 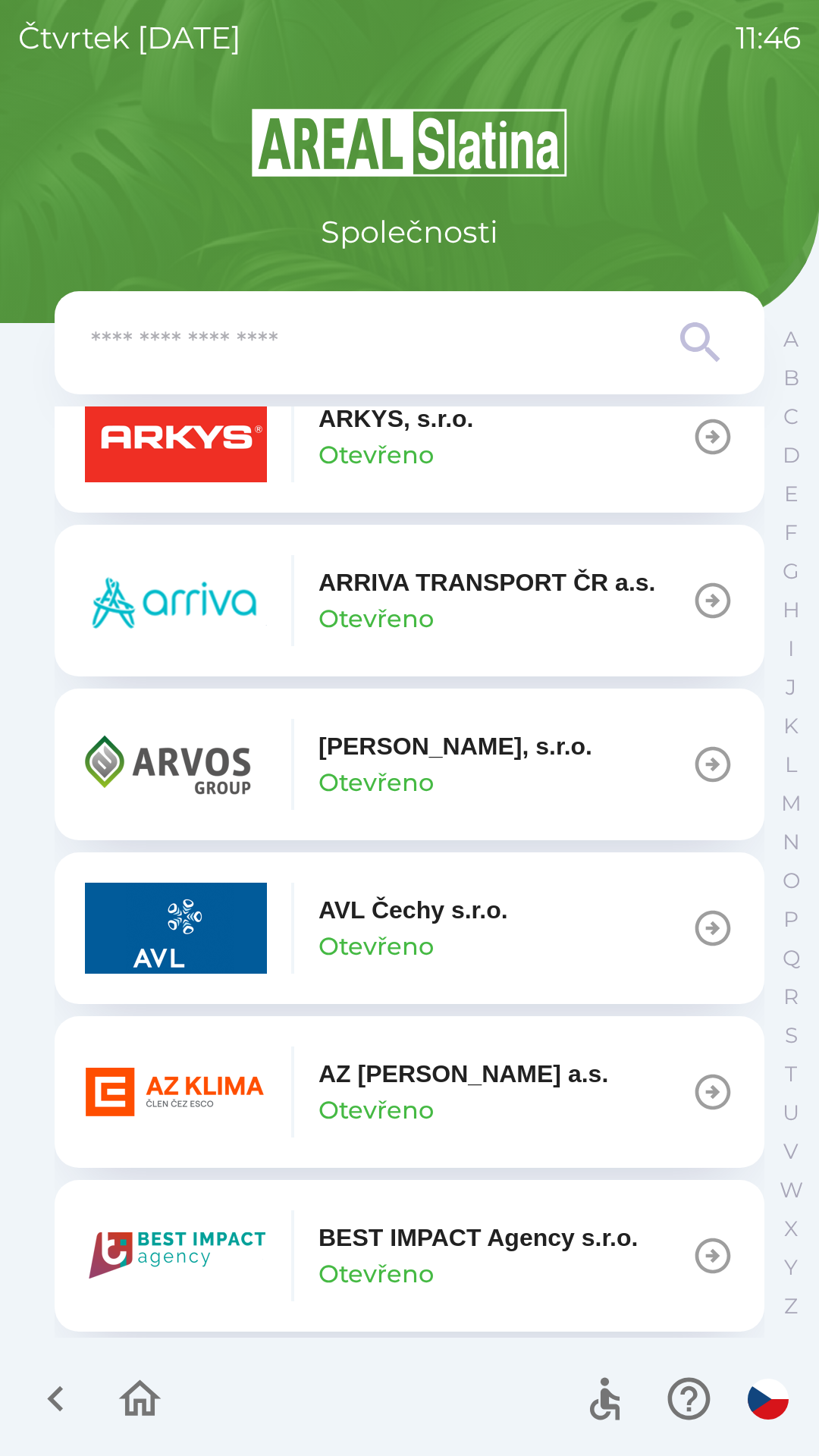 I want to click on img: 03569da3-dac0-4647-9975-63fdf0369d0b.png, so click(x=176, y=928).